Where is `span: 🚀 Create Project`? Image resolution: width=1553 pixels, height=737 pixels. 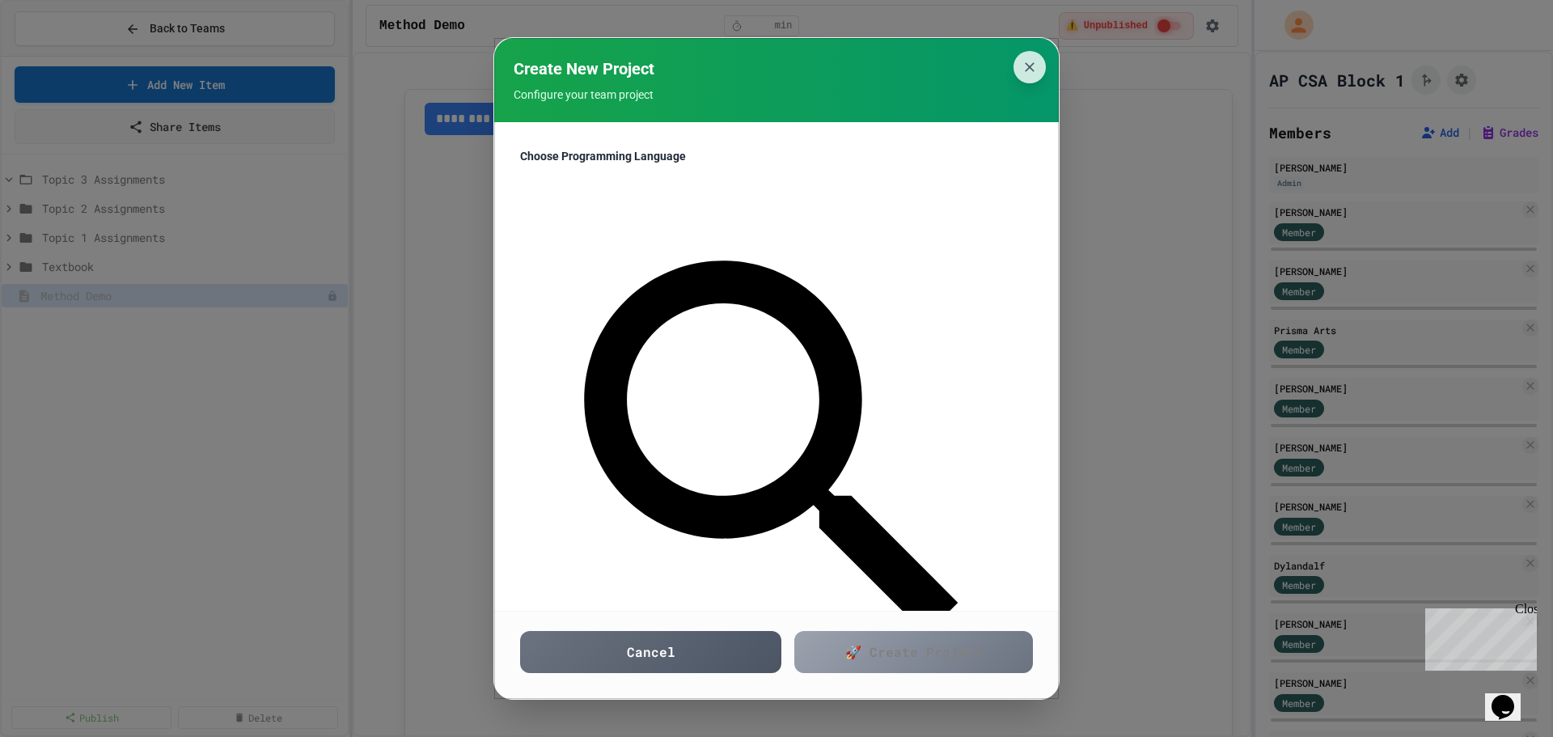
span: 🚀 Create Project is located at coordinates (914, 652).